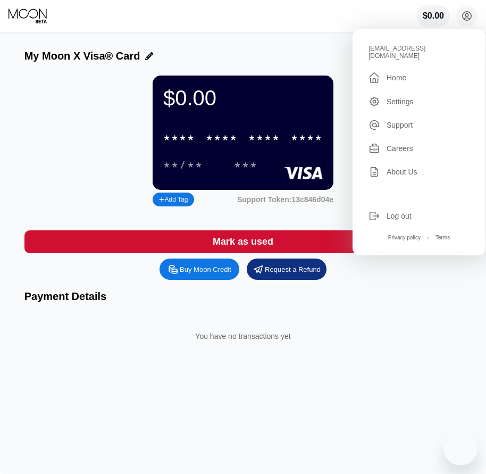 The height and width of the screenshot is (474, 486). What do you see at coordinates (243, 296) in the screenshot?
I see `div: Payment Details` at bounding box center [243, 296].